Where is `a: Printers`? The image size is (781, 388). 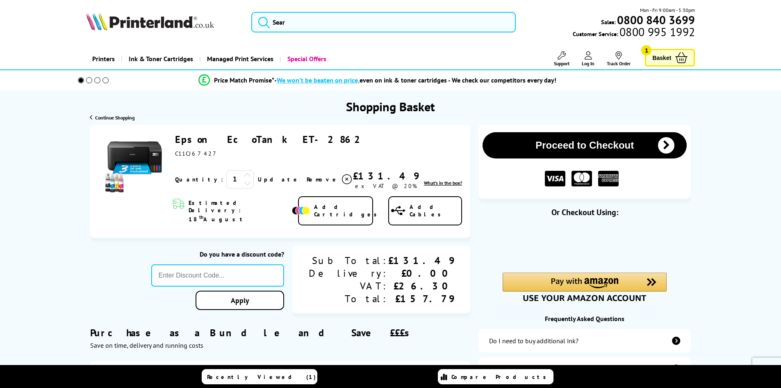
a: Printers is located at coordinates (103, 59).